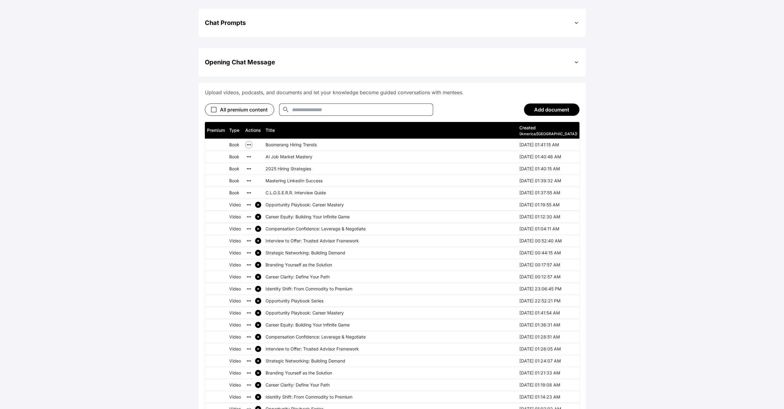 The image size is (784, 409). What do you see at coordinates (390, 181) in the screenshot?
I see `td: Mastering LinkedIn Success` at bounding box center [390, 181].